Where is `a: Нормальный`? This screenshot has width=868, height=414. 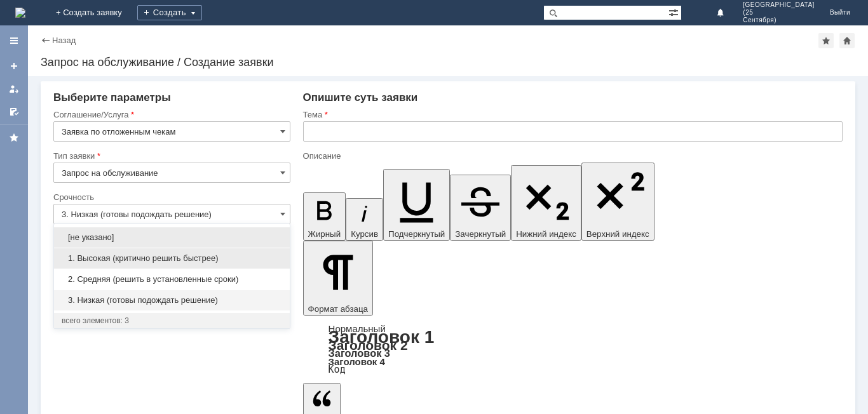
a: Нормальный is located at coordinates (357, 328).